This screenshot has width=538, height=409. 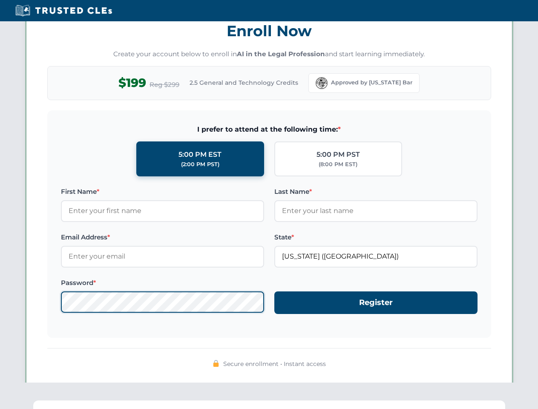 What do you see at coordinates (244, 83) in the screenshot?
I see `span: 2.5 General and Technology Credits` at bounding box center [244, 83].